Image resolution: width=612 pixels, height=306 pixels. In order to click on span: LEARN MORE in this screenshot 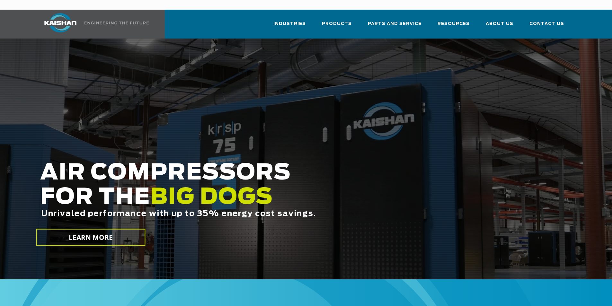, I will do `click(91, 238)`.